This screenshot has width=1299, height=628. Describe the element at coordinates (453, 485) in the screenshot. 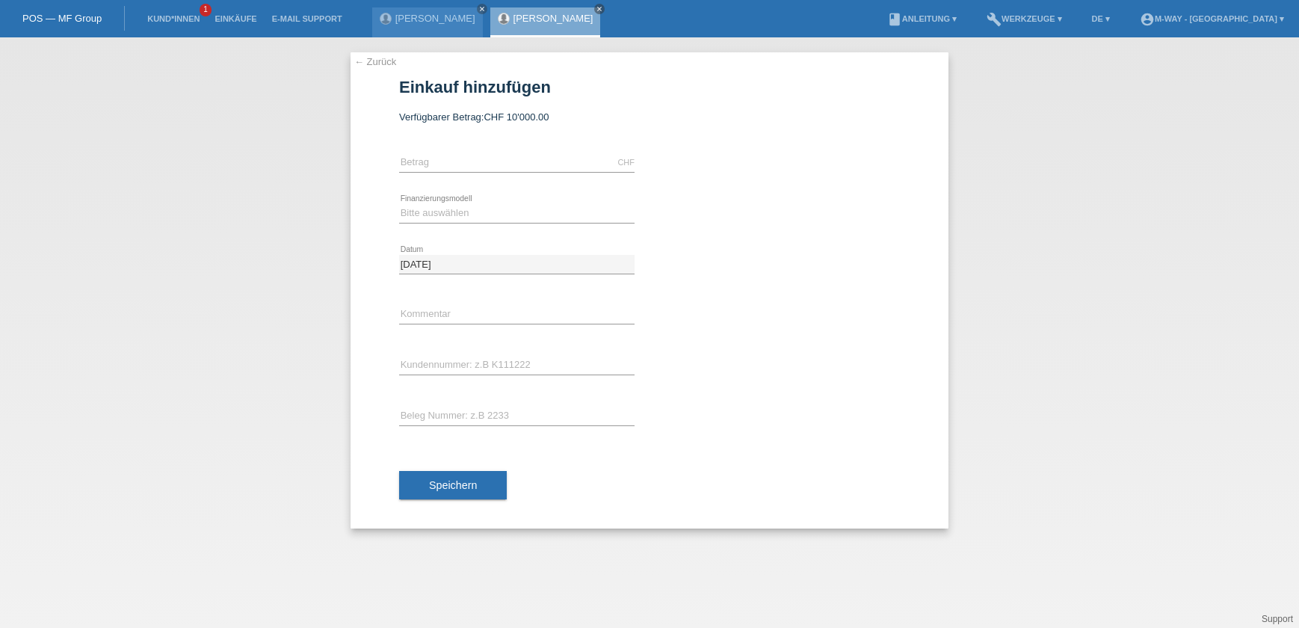

I see `button: Speichern` at that location.